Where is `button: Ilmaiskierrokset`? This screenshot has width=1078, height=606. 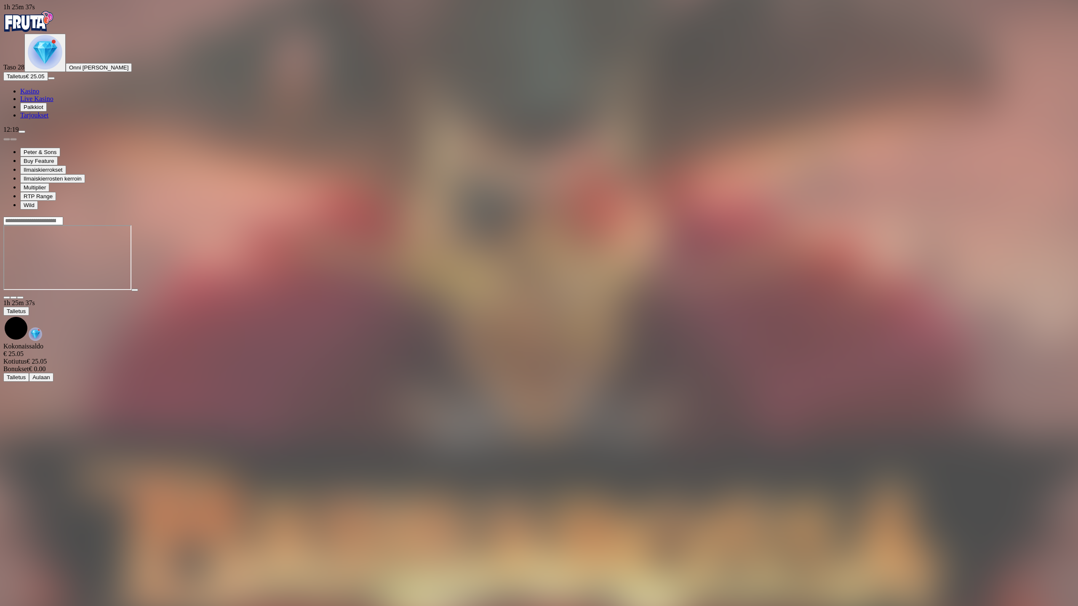 button: Ilmaiskierrokset is located at coordinates (43, 170).